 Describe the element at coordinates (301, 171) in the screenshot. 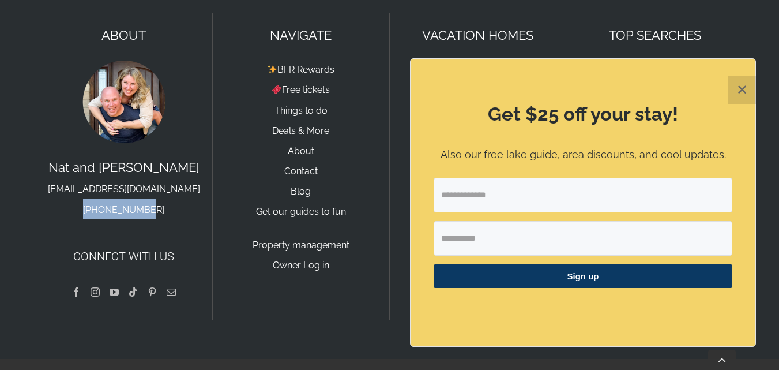

I see `a: Contact` at that location.